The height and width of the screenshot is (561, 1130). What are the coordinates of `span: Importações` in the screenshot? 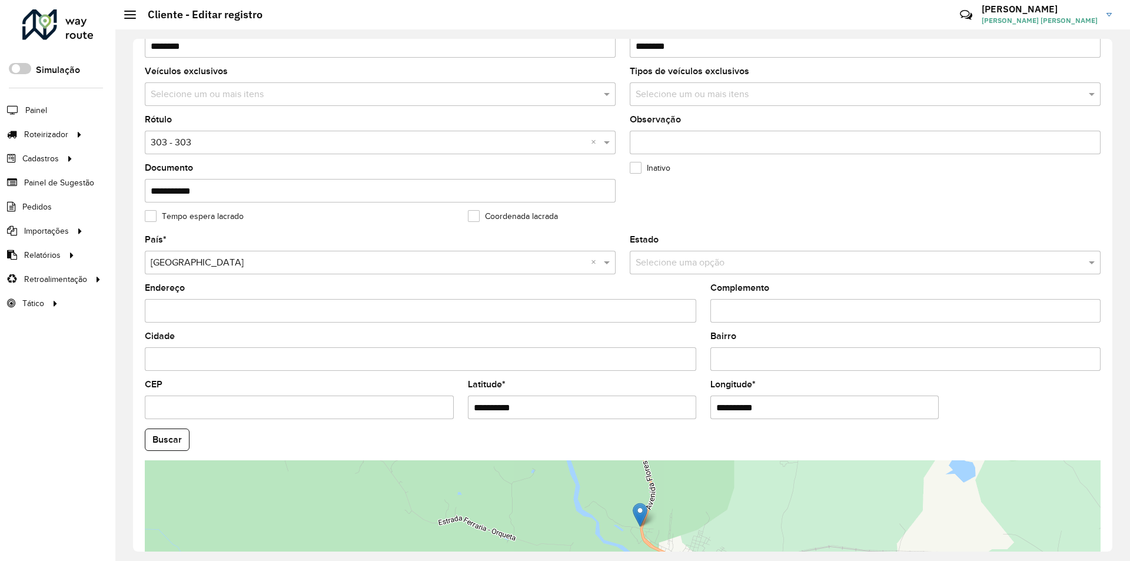 It's located at (46, 231).